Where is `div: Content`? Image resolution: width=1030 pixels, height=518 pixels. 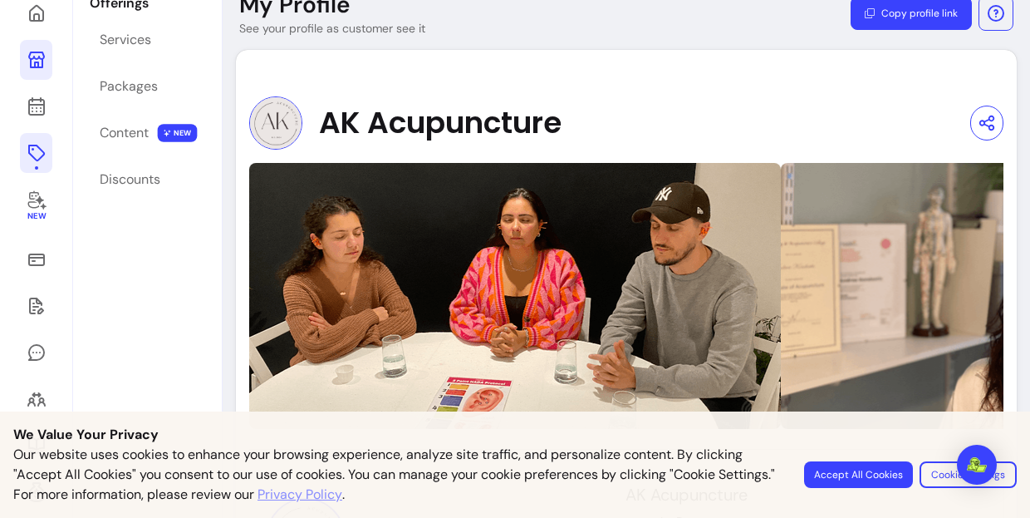
div: Content is located at coordinates (124, 133).